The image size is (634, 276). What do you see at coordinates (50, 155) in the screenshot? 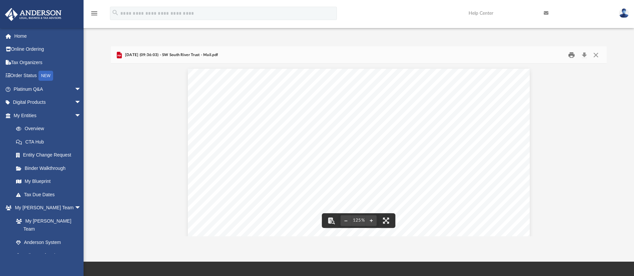
I see `a: Entity Change Request` at bounding box center [50, 155].